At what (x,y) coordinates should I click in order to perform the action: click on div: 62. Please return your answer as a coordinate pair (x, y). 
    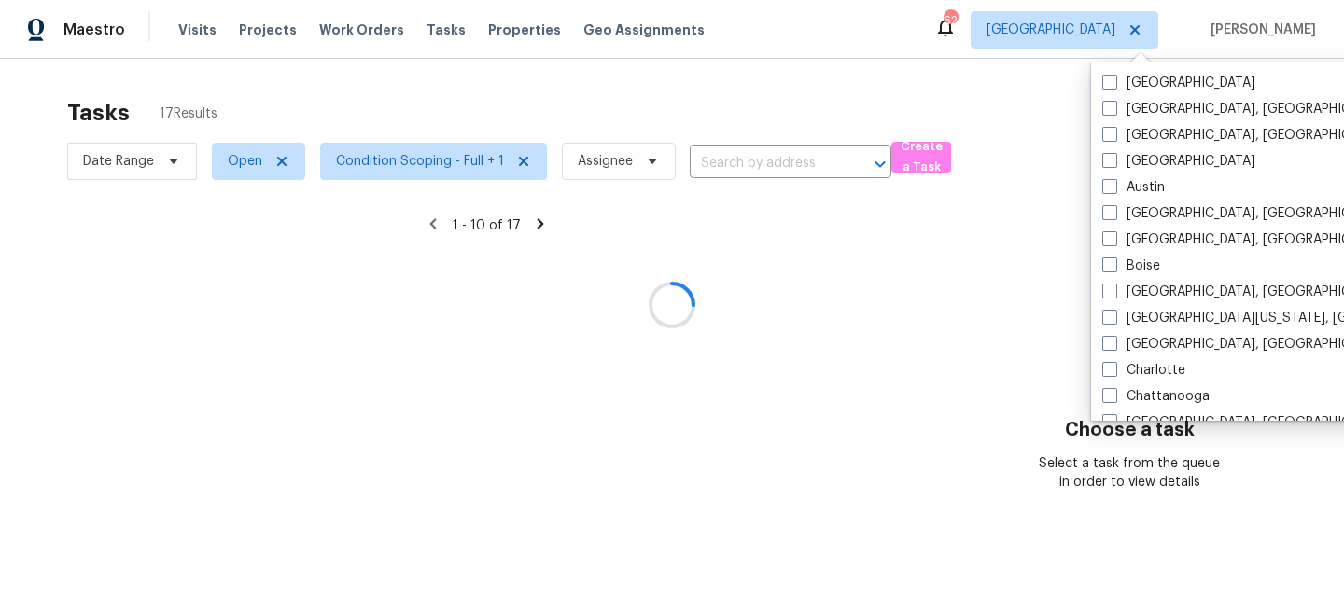
    Looking at the image, I should click on (950, 21).